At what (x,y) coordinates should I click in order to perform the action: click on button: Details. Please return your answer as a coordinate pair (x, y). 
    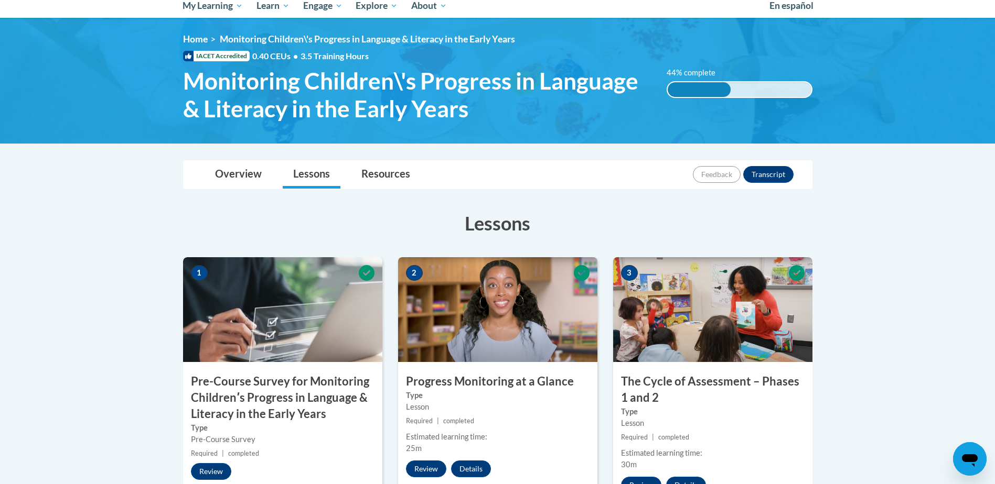
    Looking at the image, I should click on (471, 469).